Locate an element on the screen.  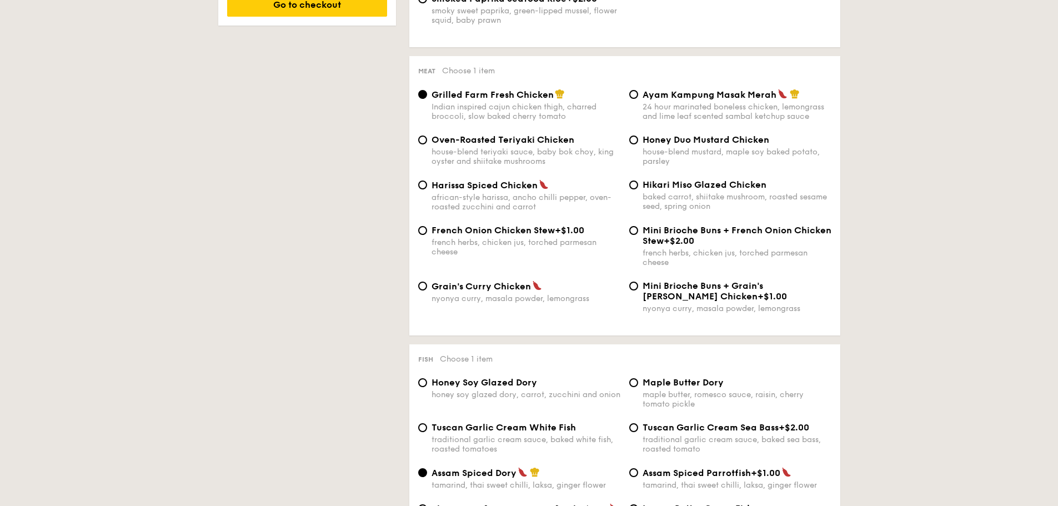
input: Harissa Spiced Chickenafrican-style harissa, ancho chilli pepper, oven-roasted zucchini and carrot is located at coordinates (423, 185).